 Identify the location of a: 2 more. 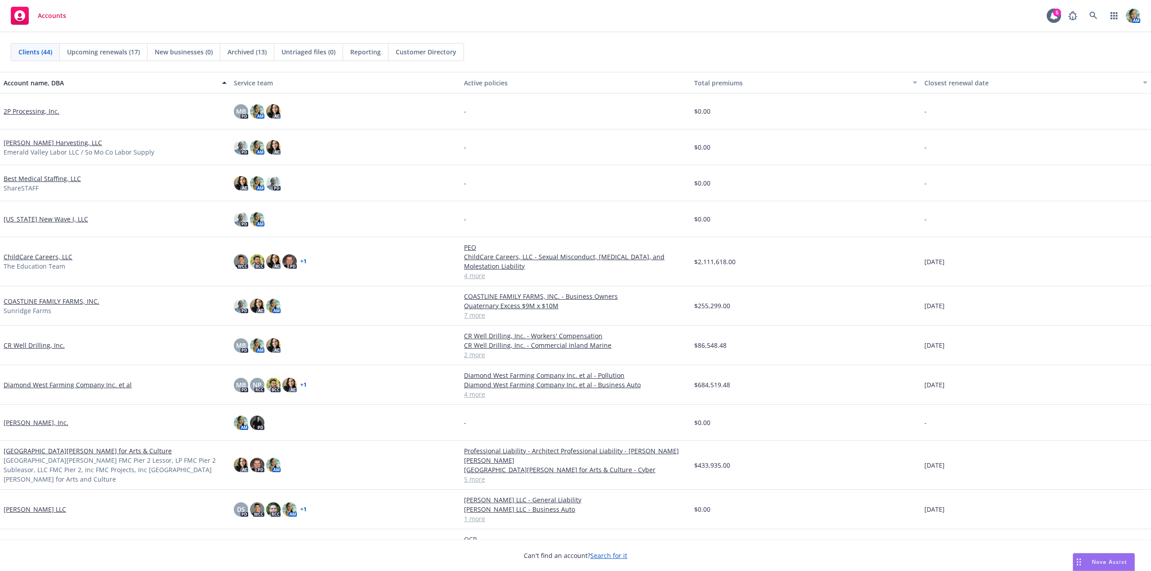
(575, 355).